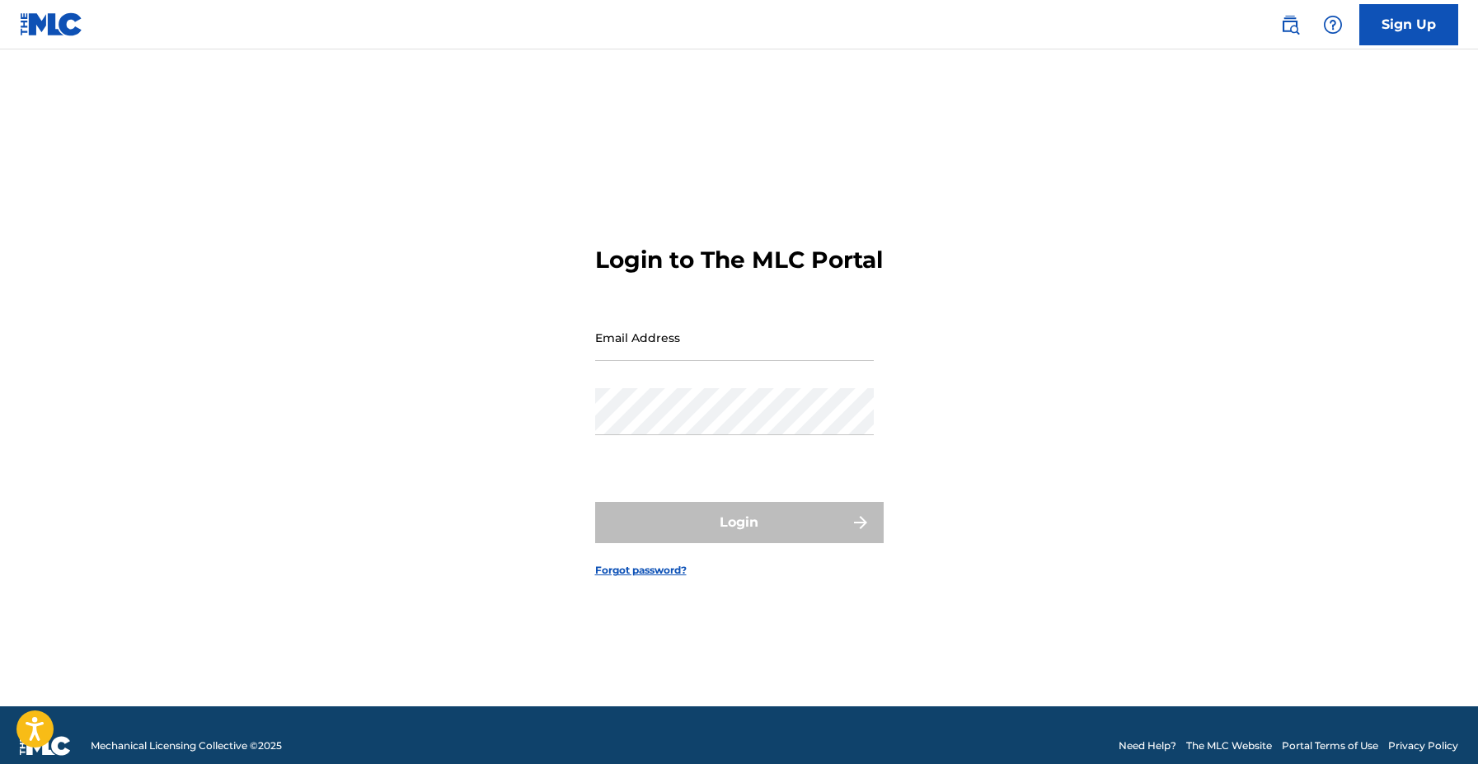 The height and width of the screenshot is (764, 1478). Describe the element at coordinates (45, 746) in the screenshot. I see `img: logo` at that location.